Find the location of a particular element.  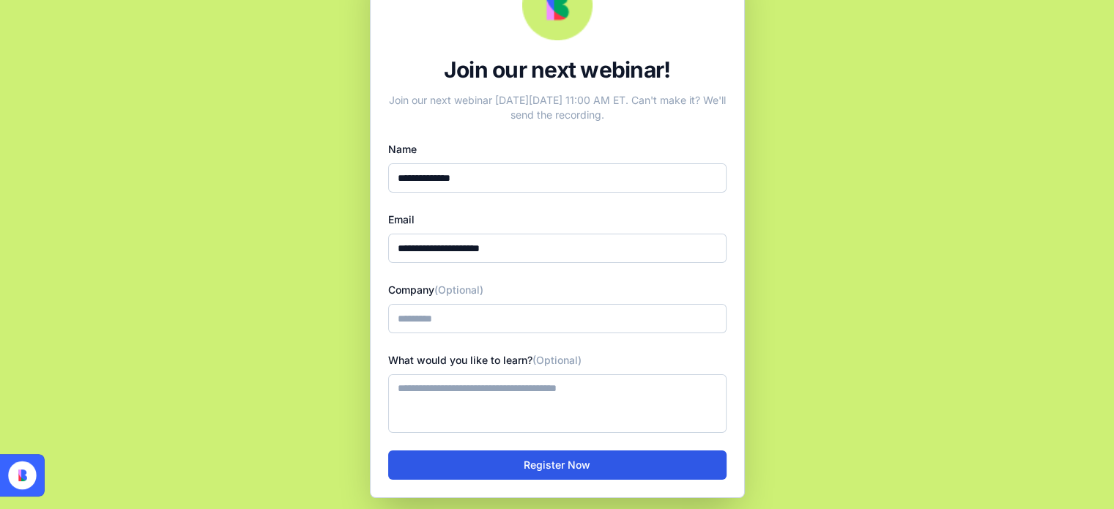

button: Register Now is located at coordinates (557, 465).